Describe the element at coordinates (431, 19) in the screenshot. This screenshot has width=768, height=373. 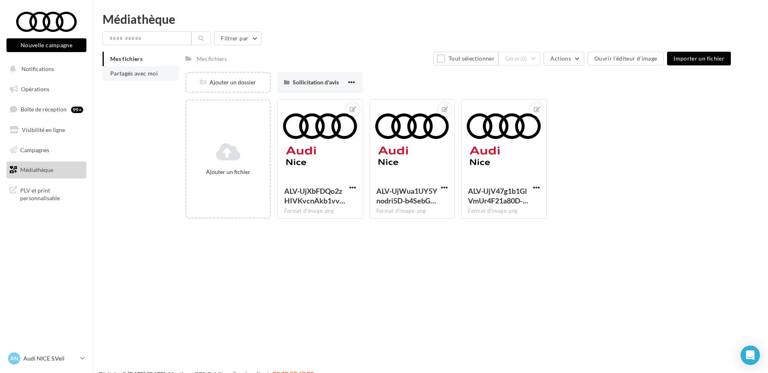
I see `div: Médiathèque` at that location.